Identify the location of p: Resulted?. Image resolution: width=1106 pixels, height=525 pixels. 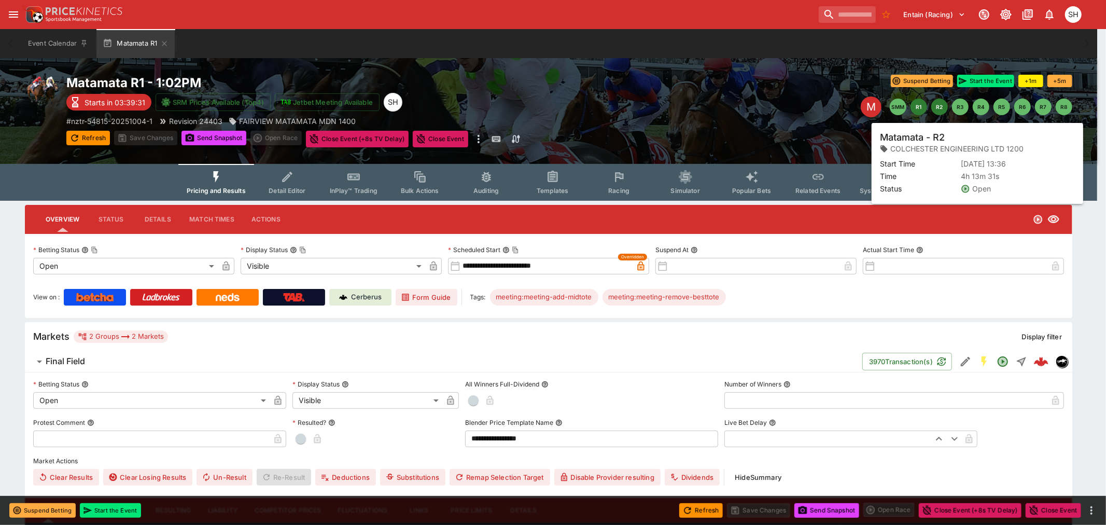
(309, 422).